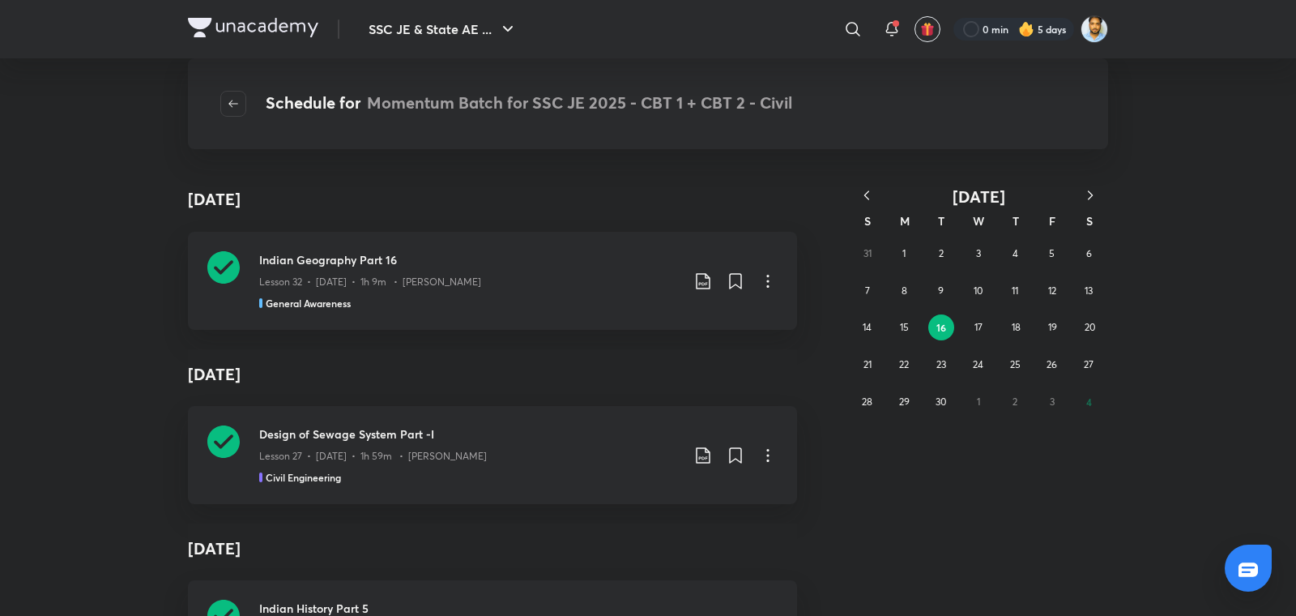  I want to click on button: September 15, 2025, so click(904, 327).